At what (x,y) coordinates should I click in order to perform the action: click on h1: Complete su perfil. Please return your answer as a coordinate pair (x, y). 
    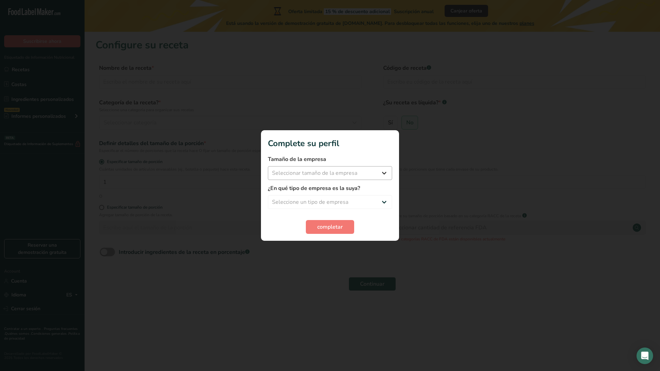
    Looking at the image, I should click on (330, 143).